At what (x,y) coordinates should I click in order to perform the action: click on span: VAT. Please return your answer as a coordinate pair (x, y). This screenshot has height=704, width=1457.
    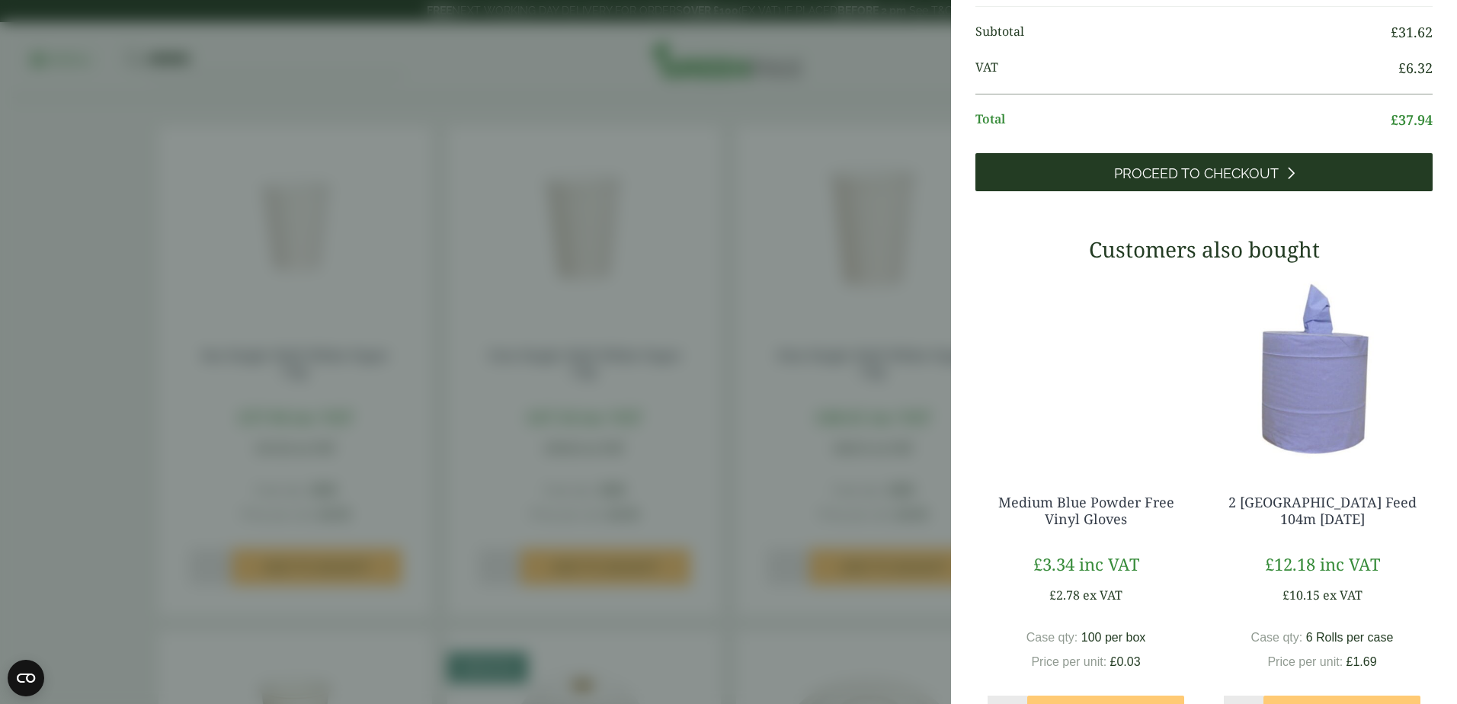
    Looking at the image, I should click on (1187, 68).